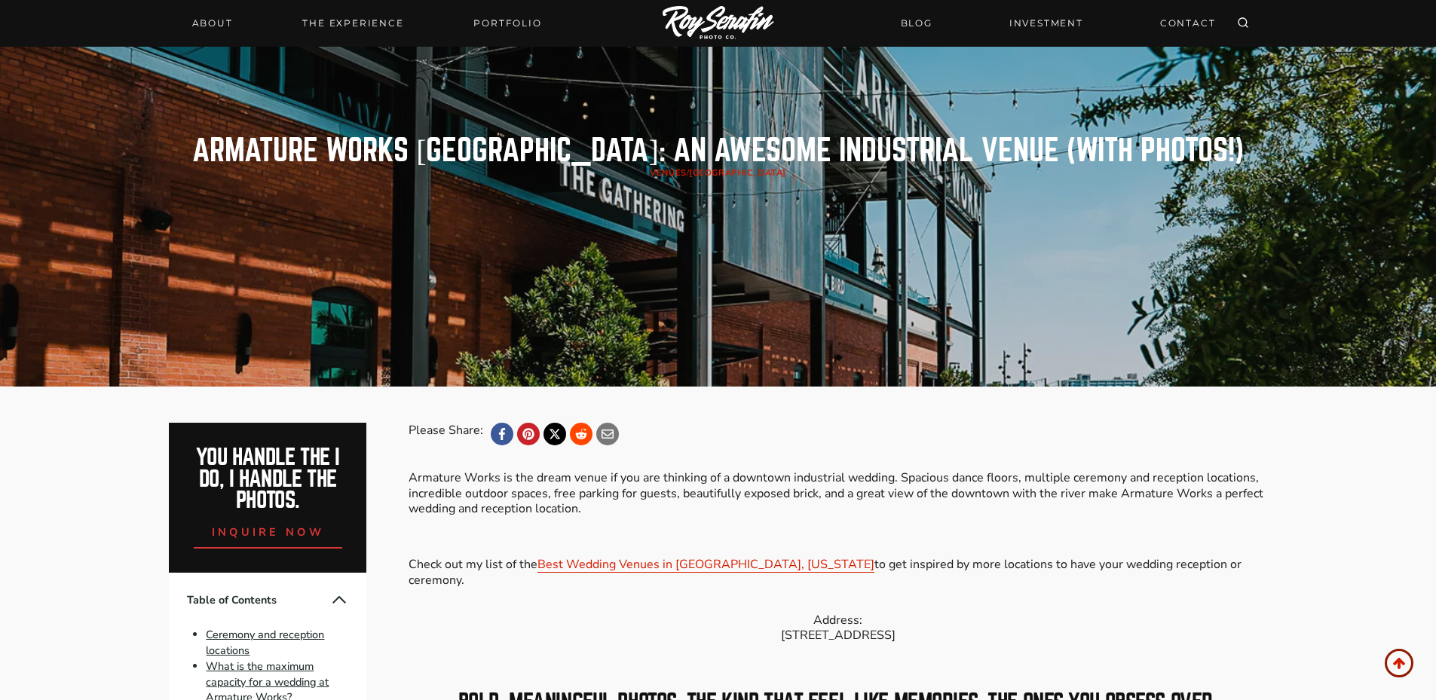 Image resolution: width=1436 pixels, height=700 pixels. Describe the element at coordinates (268, 479) in the screenshot. I see `h2: You handle the i do, I handle the photos.` at that location.